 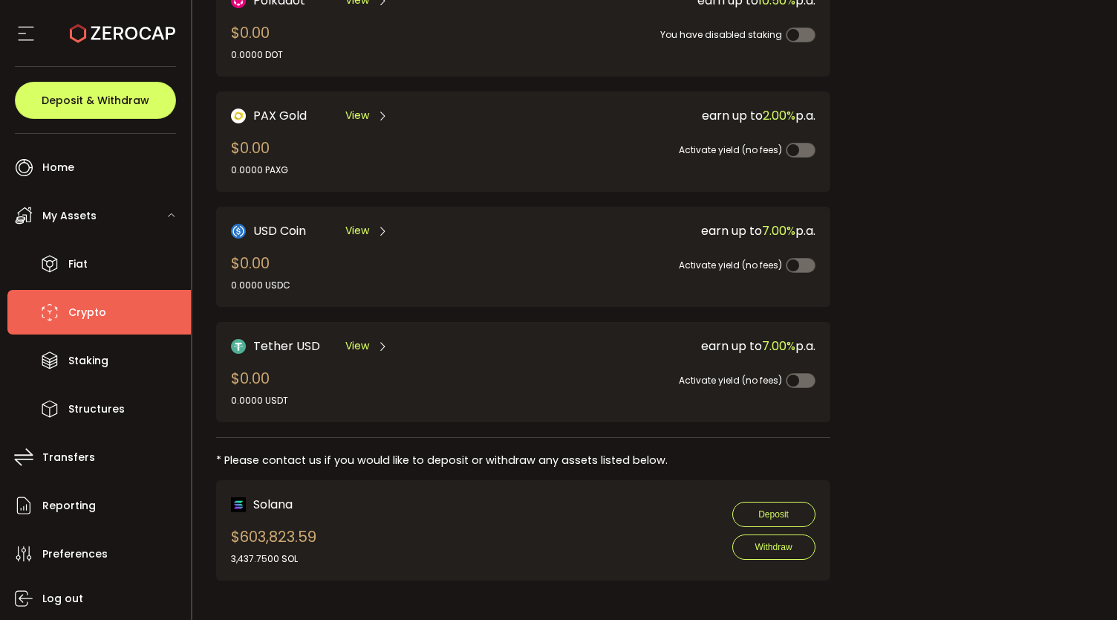 What do you see at coordinates (257, 55) in the screenshot?
I see `div: 0.0000 DOT` at bounding box center [257, 55].